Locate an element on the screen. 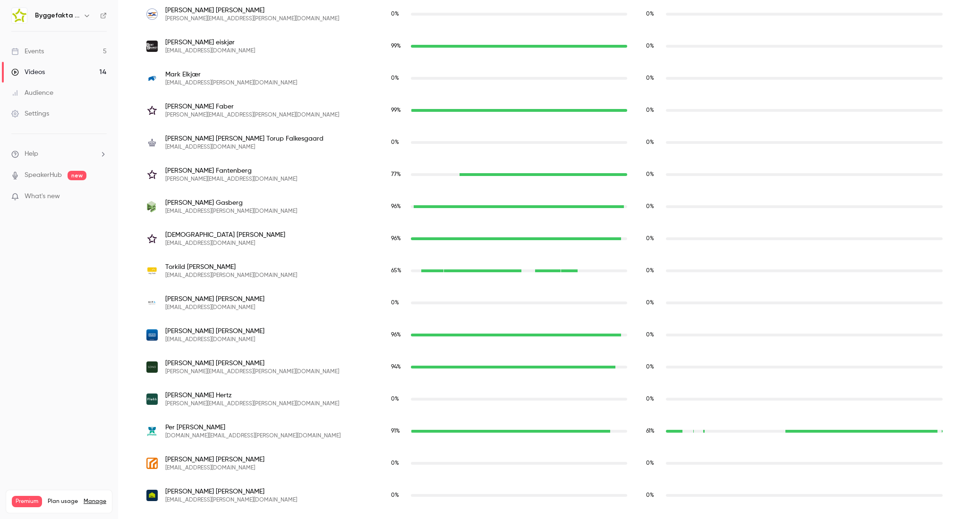 Image resolution: width=971 pixels, height=519 pixels. img: flokk.com is located at coordinates (152, 399).